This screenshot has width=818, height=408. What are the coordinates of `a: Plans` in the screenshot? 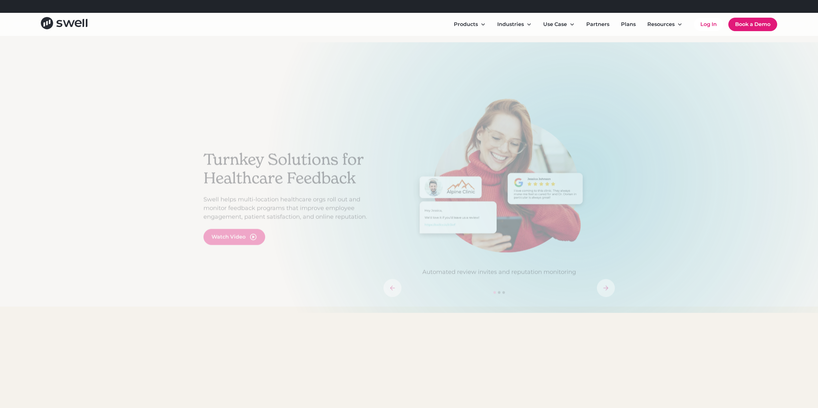 It's located at (628, 24).